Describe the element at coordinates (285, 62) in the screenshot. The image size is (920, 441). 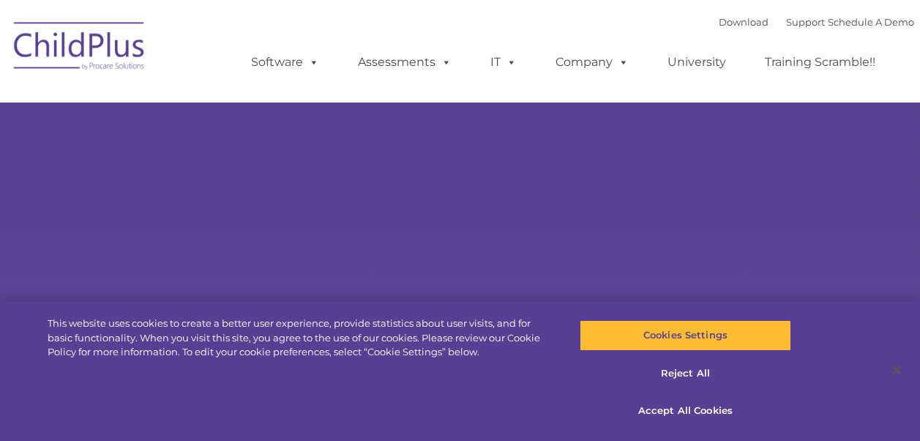
I see `a: Software` at that location.